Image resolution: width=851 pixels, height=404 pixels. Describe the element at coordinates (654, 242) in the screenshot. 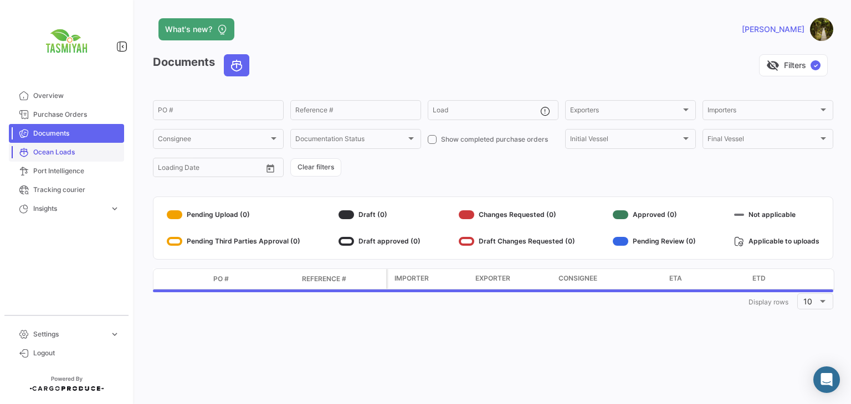

I see `div: Pending Review (0)` at that location.